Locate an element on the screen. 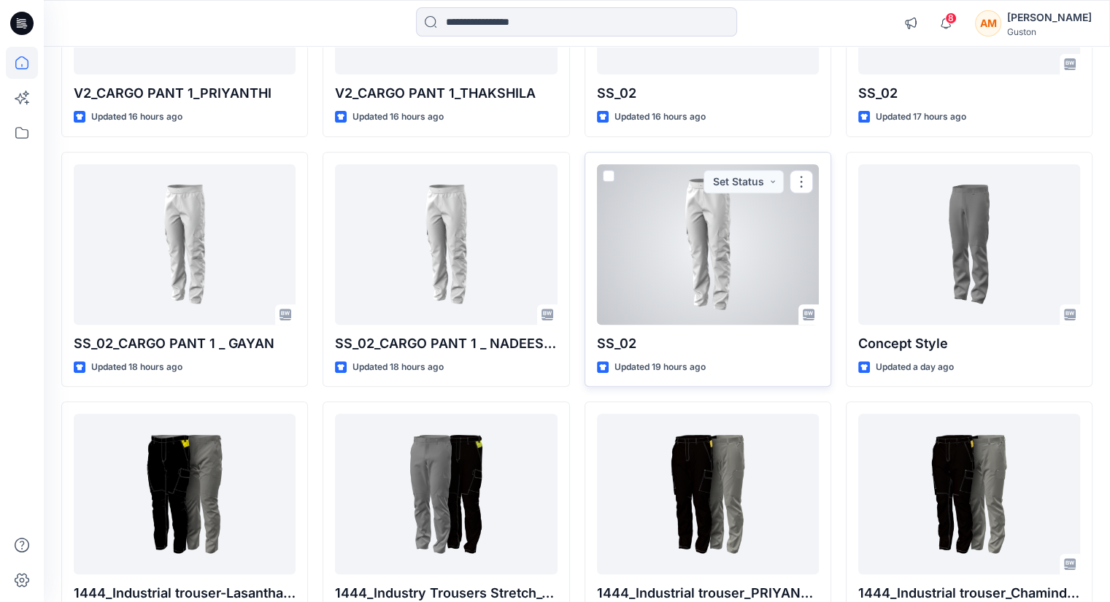 The image size is (1110, 602). p: SS_02_CARGO PANT 1 _ NADEESHA is located at coordinates (446, 344).